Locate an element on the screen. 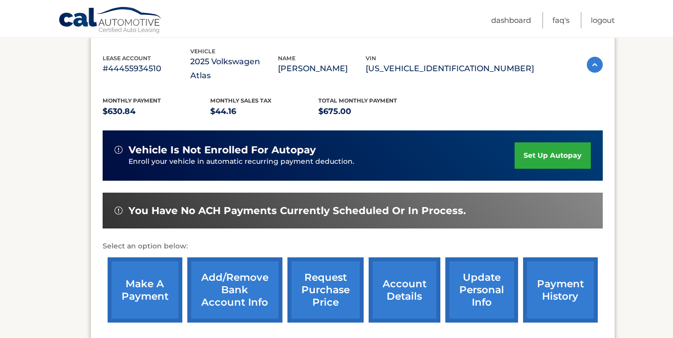 The image size is (673, 338). p: #44455934510 is located at coordinates (146, 69).